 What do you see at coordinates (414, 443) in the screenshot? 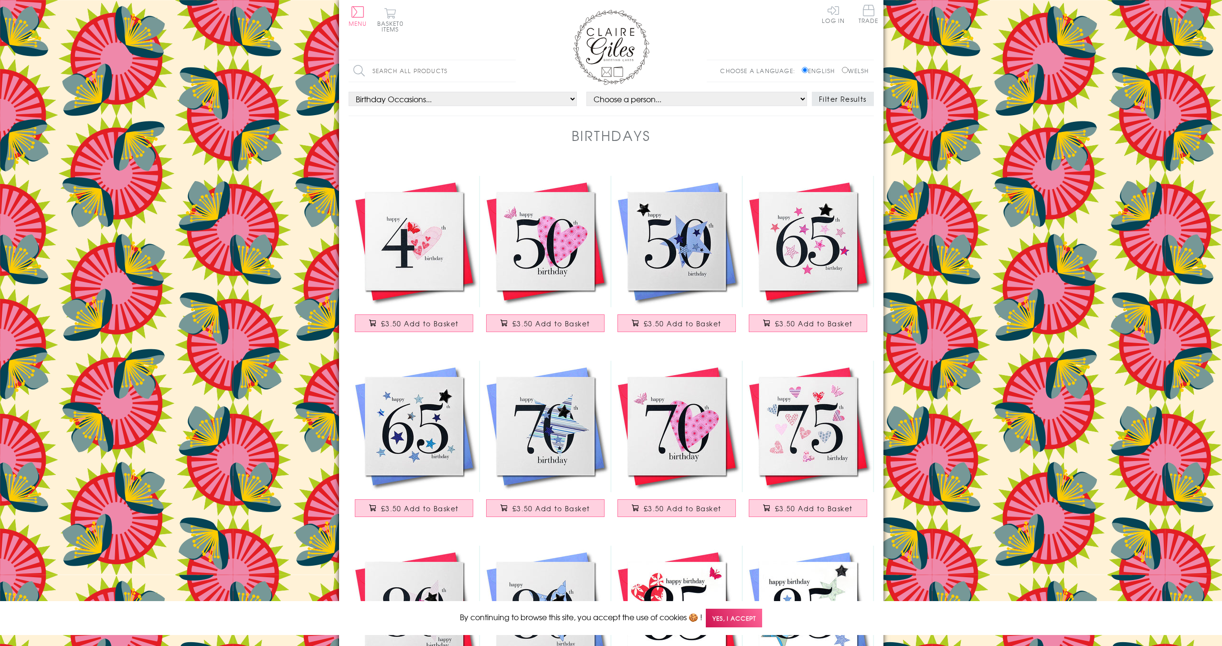
I see `a: Birthday Card, Blue Stars, Happy 65th Birthday, Embellished with a padded star £3.50 Add to Basket` at bounding box center [414, 443].